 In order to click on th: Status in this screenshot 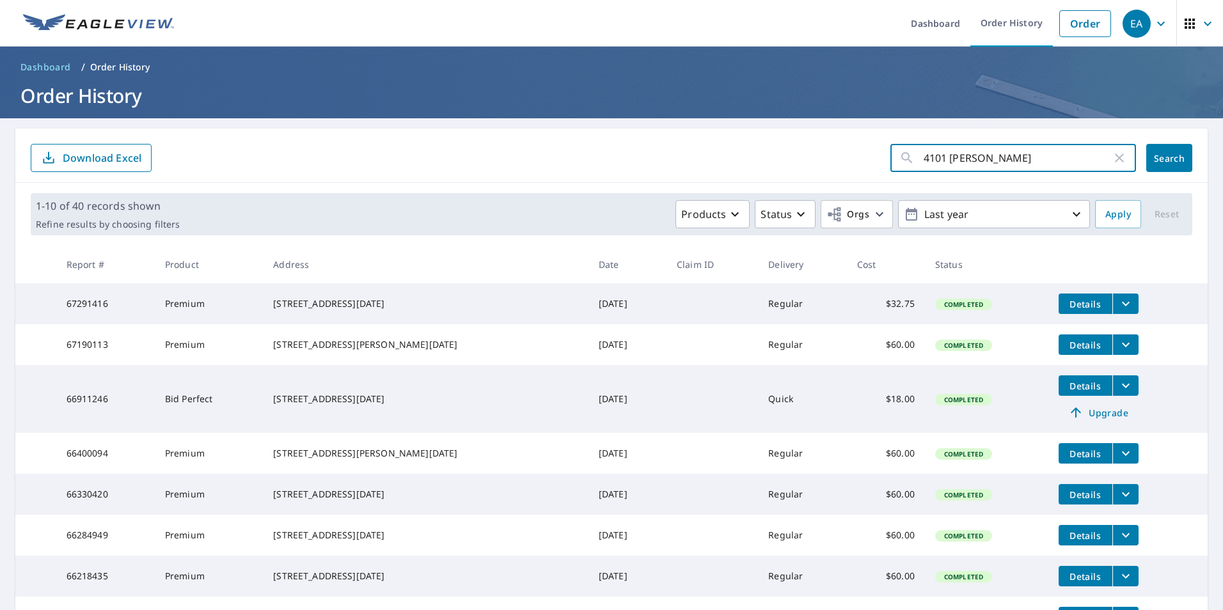, I will do `click(986, 264)`.